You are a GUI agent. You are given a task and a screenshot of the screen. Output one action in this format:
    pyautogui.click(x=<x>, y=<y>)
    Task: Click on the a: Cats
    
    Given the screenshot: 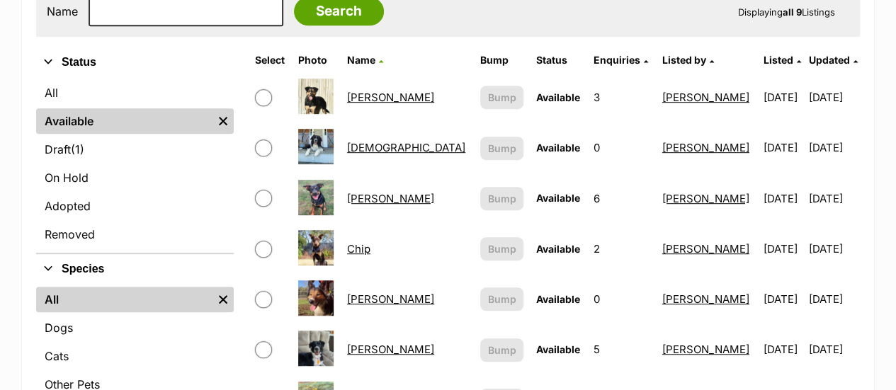 What is the action you would take?
    pyautogui.click(x=135, y=356)
    